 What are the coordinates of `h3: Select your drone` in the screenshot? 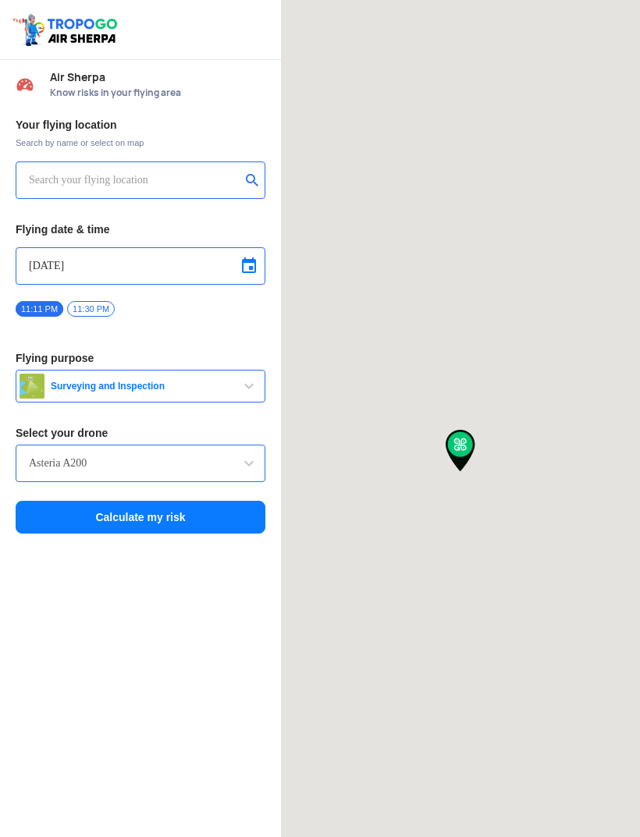 It's located at (140, 433).